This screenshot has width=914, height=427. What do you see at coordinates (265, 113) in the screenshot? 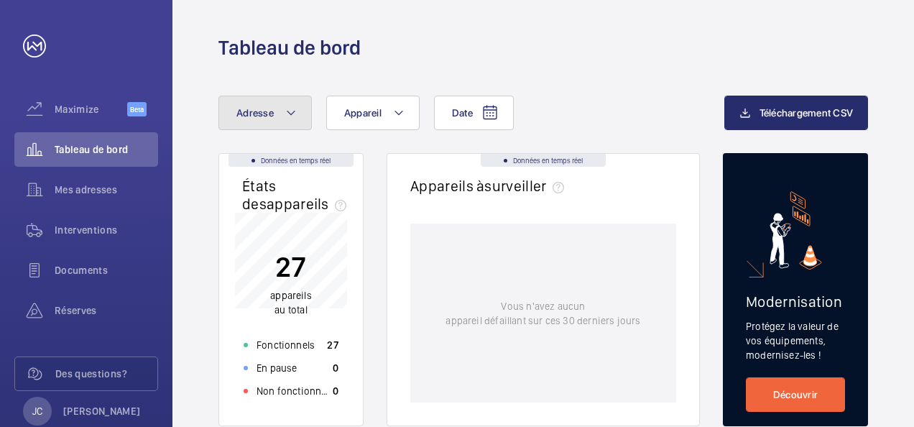
I see `button: Adresse` at bounding box center [265, 113].